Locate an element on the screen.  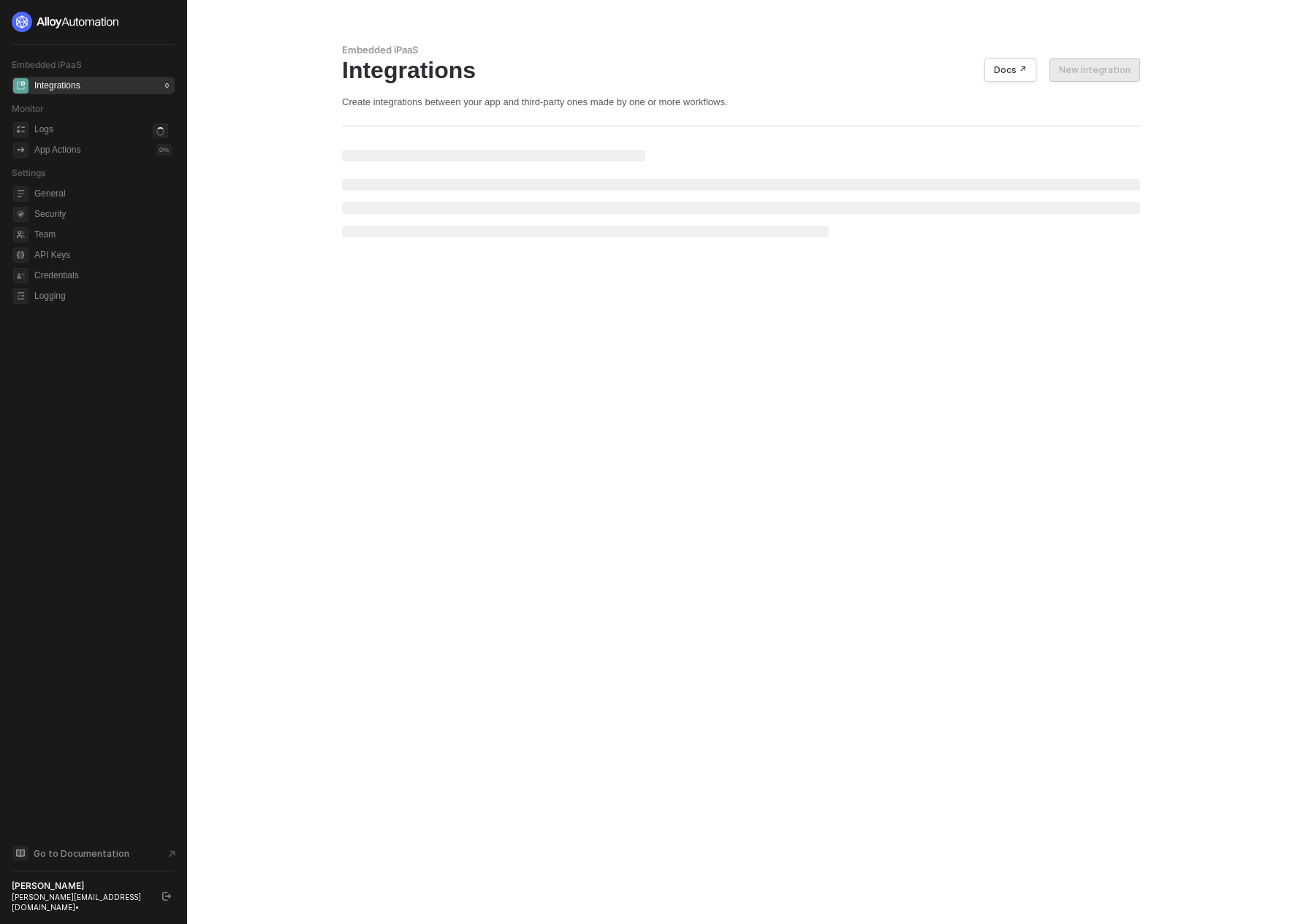
img: logo is located at coordinates (66, 22).